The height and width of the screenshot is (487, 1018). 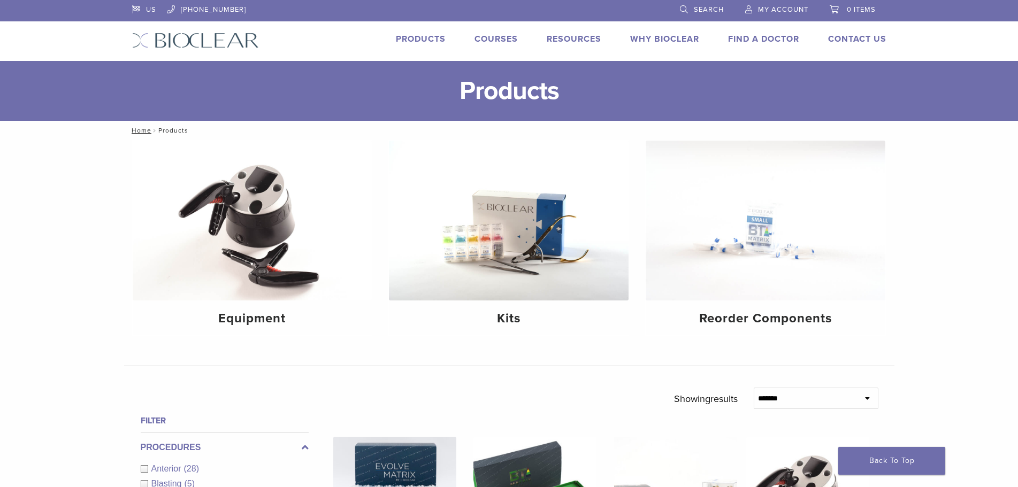 I want to click on span: Search, so click(x=709, y=10).